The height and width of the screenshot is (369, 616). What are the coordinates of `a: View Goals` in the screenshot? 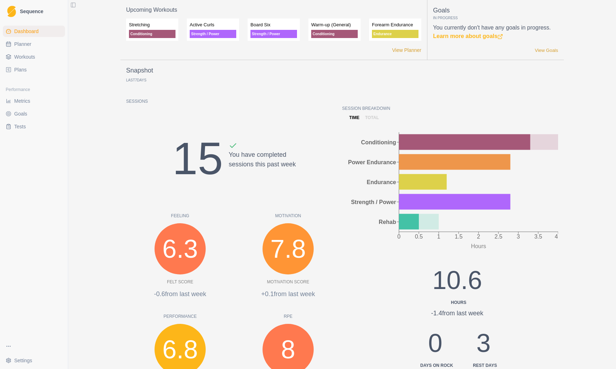 It's located at (547, 50).